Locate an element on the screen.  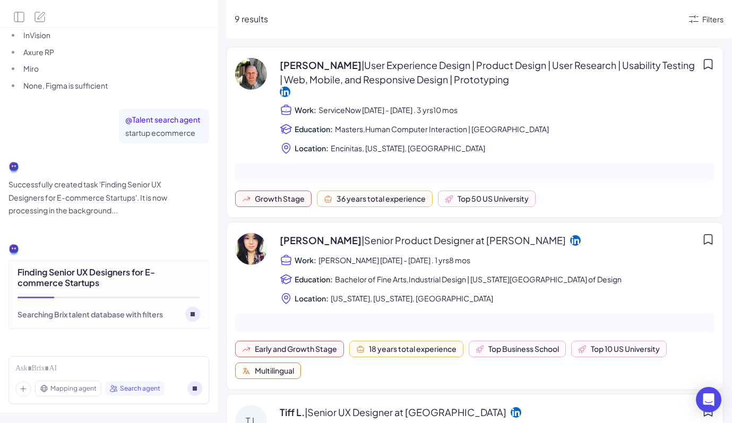
span: | User Experience Design | Product Design | User Research | Usability Testing | Web, Mobile, and ... is located at coordinates (487, 72).